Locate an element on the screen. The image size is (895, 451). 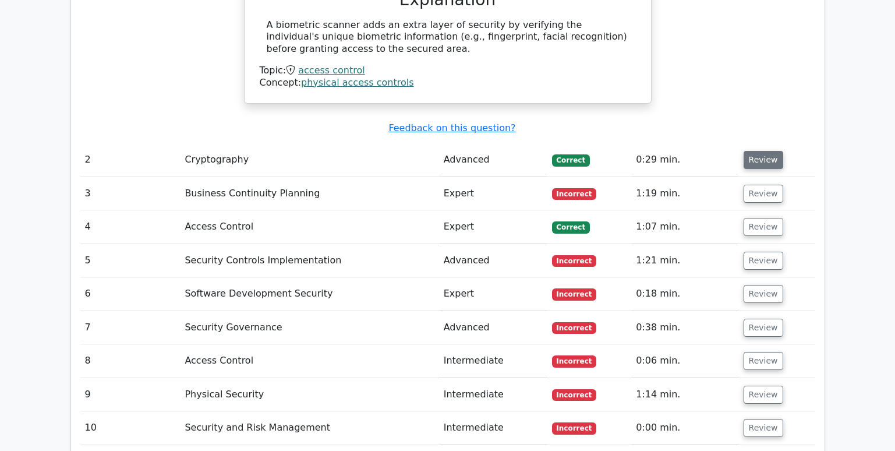
a: access control is located at coordinates (331, 70).